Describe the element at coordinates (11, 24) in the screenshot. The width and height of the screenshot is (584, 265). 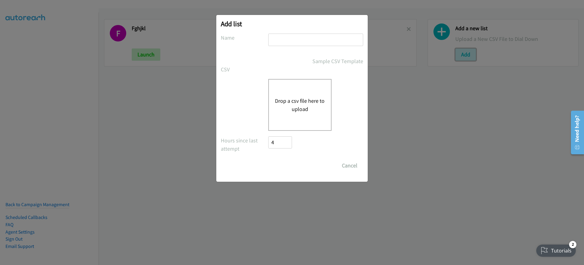
I see `div: Open Resource Center` at that location.